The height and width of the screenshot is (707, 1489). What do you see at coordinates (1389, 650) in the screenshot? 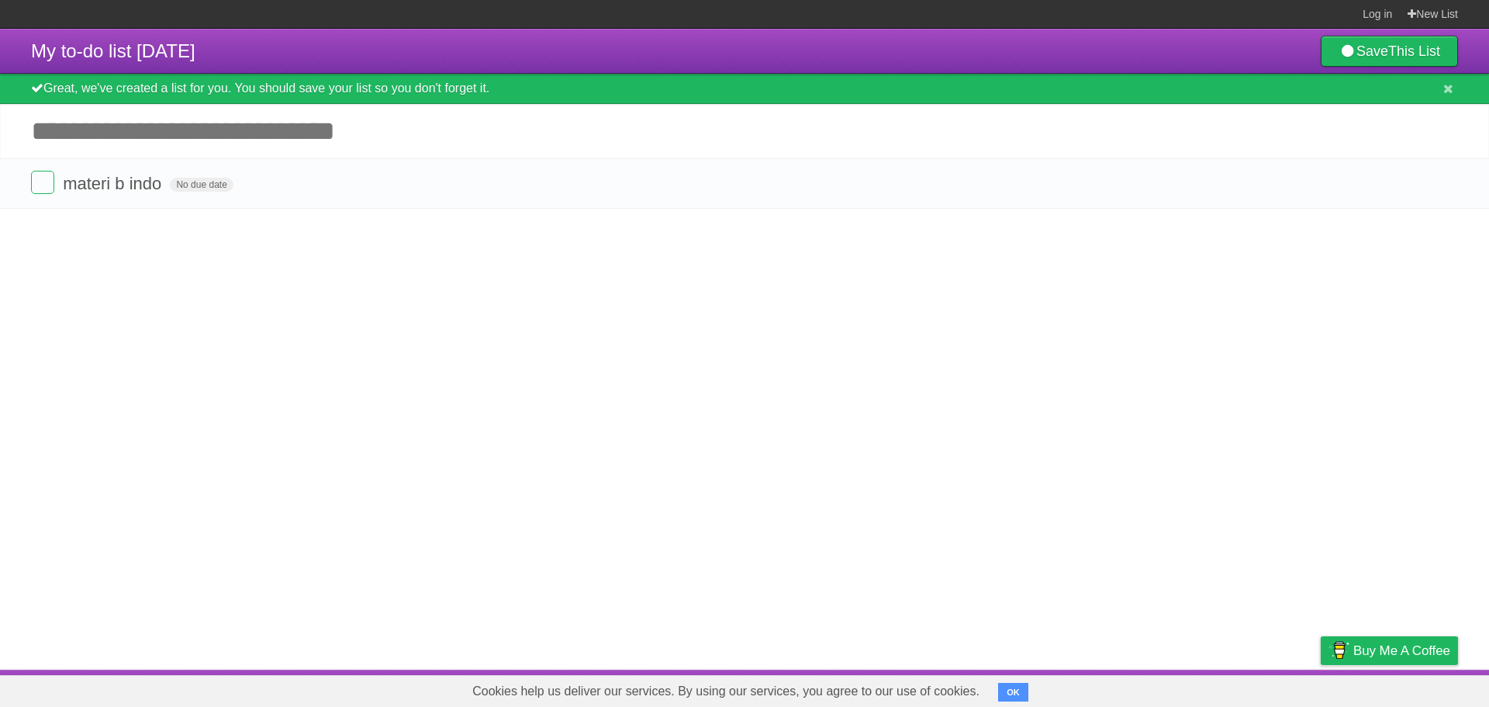
I see `a: Buy me a coffee` at bounding box center [1389, 650].